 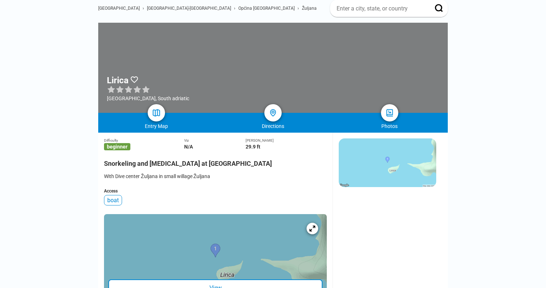 What do you see at coordinates (389, 113) in the screenshot?
I see `img: photos` at bounding box center [389, 113].